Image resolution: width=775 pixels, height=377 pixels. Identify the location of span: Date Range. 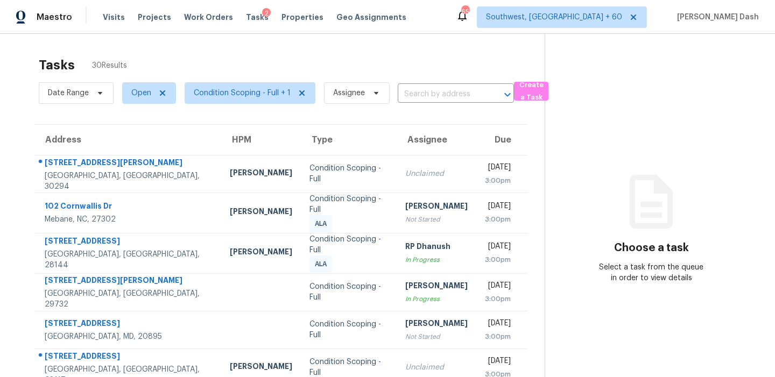
(68, 93).